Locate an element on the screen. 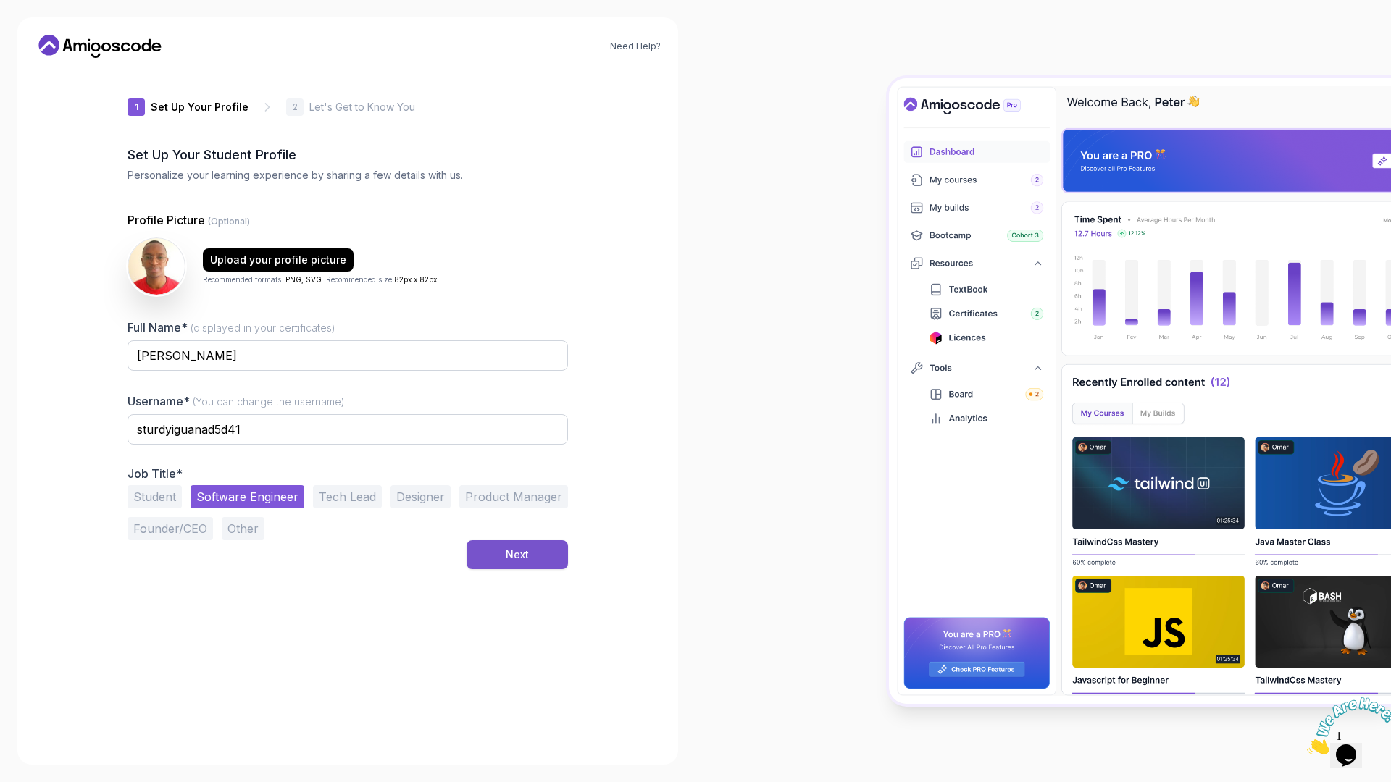  p: Recommended formats: . Recommended size: . is located at coordinates (321, 280).